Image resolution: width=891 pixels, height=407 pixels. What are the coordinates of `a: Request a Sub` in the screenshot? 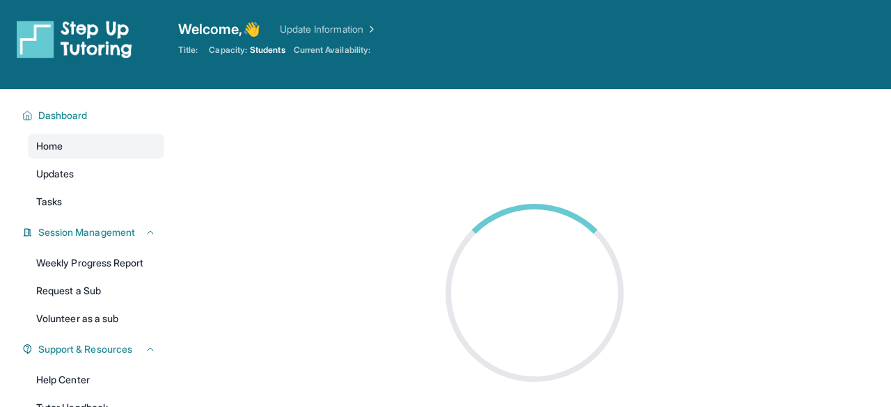 It's located at (96, 291).